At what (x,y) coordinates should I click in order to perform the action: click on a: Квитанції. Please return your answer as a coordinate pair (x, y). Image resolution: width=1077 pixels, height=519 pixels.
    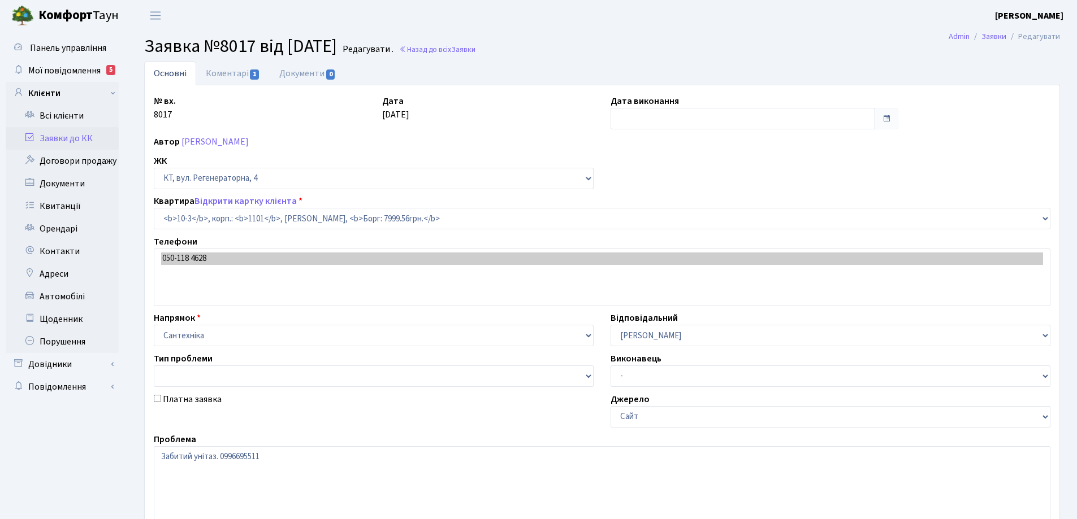
    Looking at the image, I should click on (62, 206).